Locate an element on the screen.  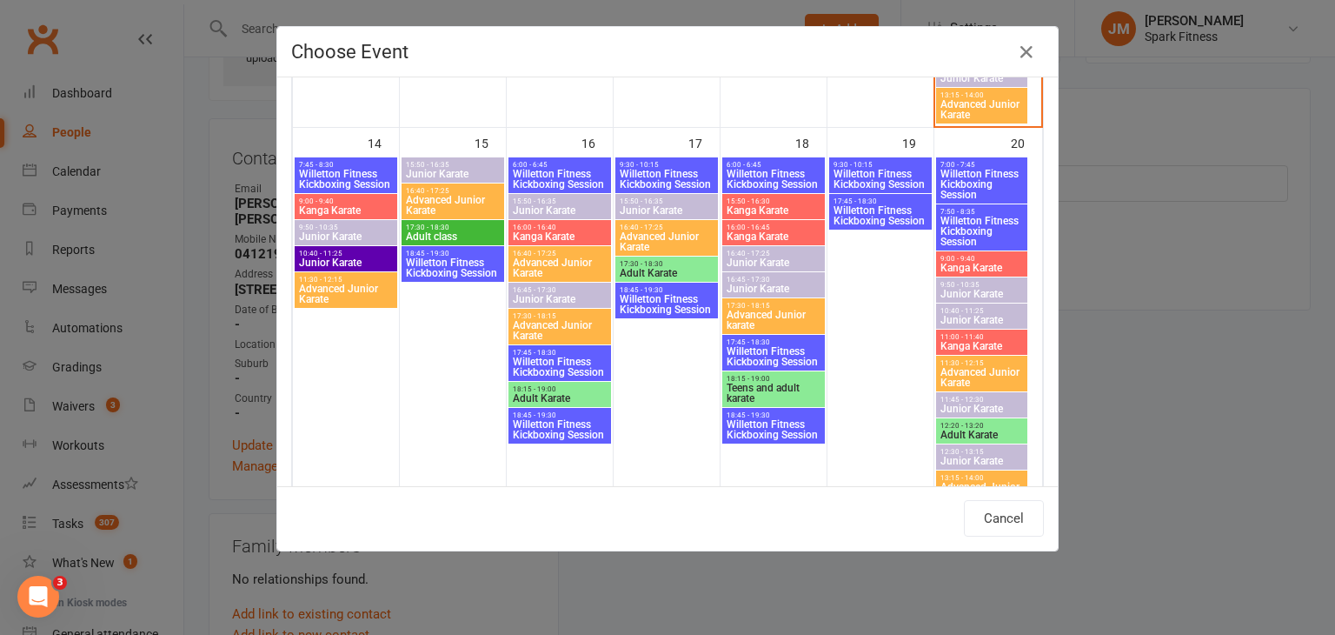
span: Adult class is located at coordinates (453, 236).